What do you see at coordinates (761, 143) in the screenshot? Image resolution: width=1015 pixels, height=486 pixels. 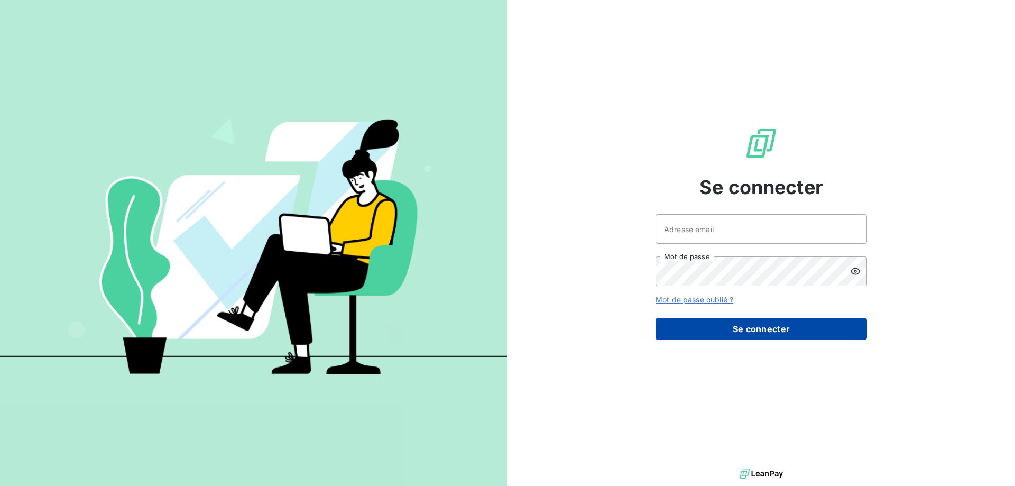 I see `img: Logo LeanPay` at bounding box center [761, 143].